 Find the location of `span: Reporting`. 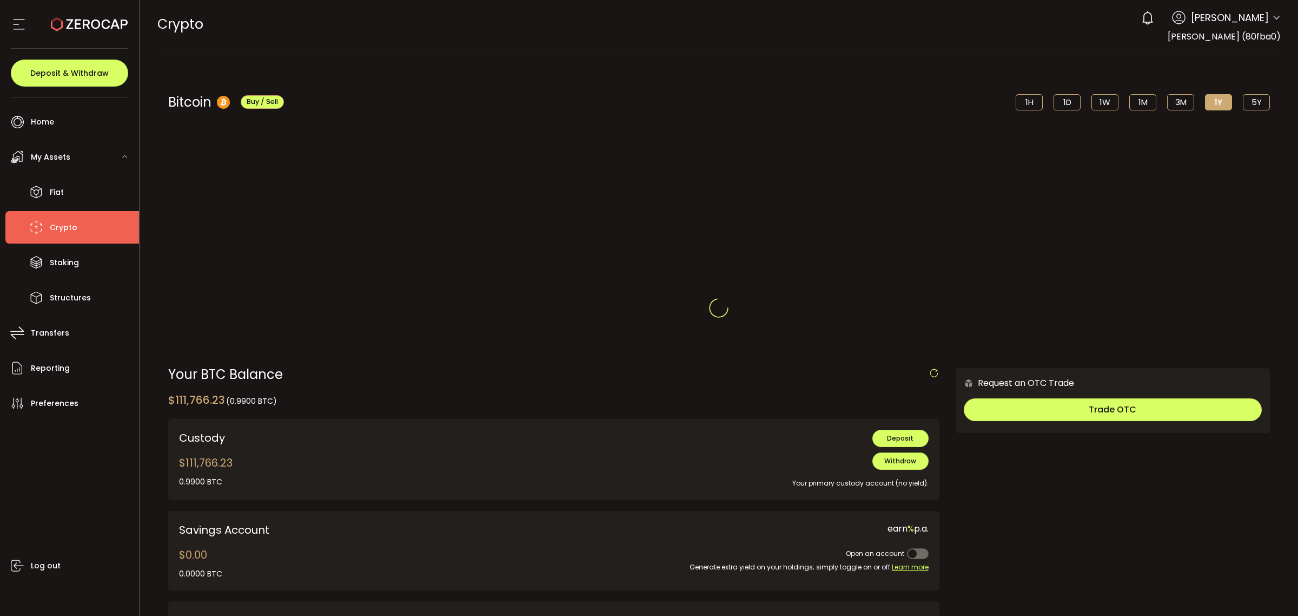

span: Reporting is located at coordinates (50, 368).